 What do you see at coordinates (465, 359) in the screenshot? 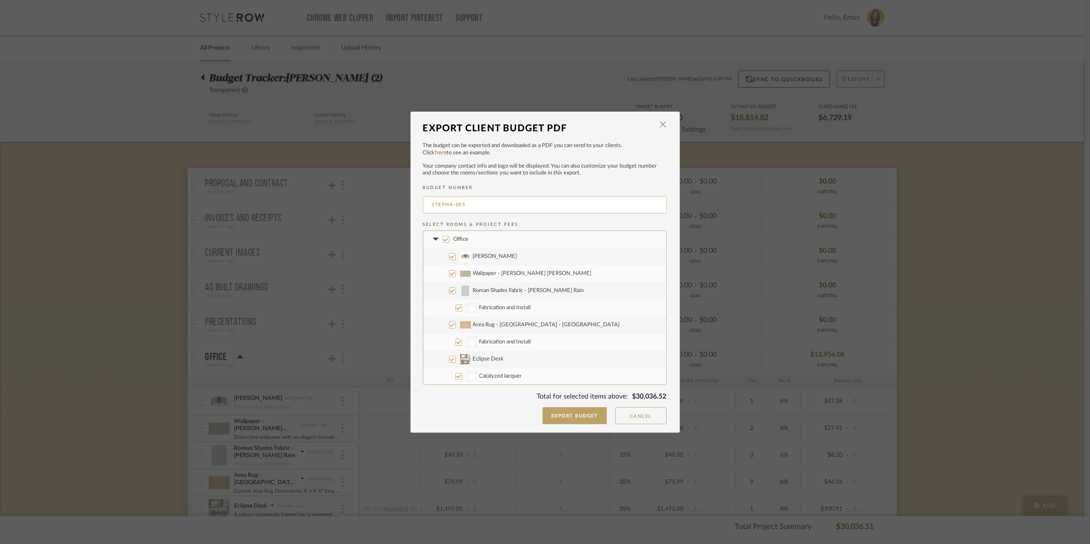
I see `img: 00a99405-0793-443c-947e-57c0a0ae27e7_50x50.jpg` at bounding box center [465, 359].